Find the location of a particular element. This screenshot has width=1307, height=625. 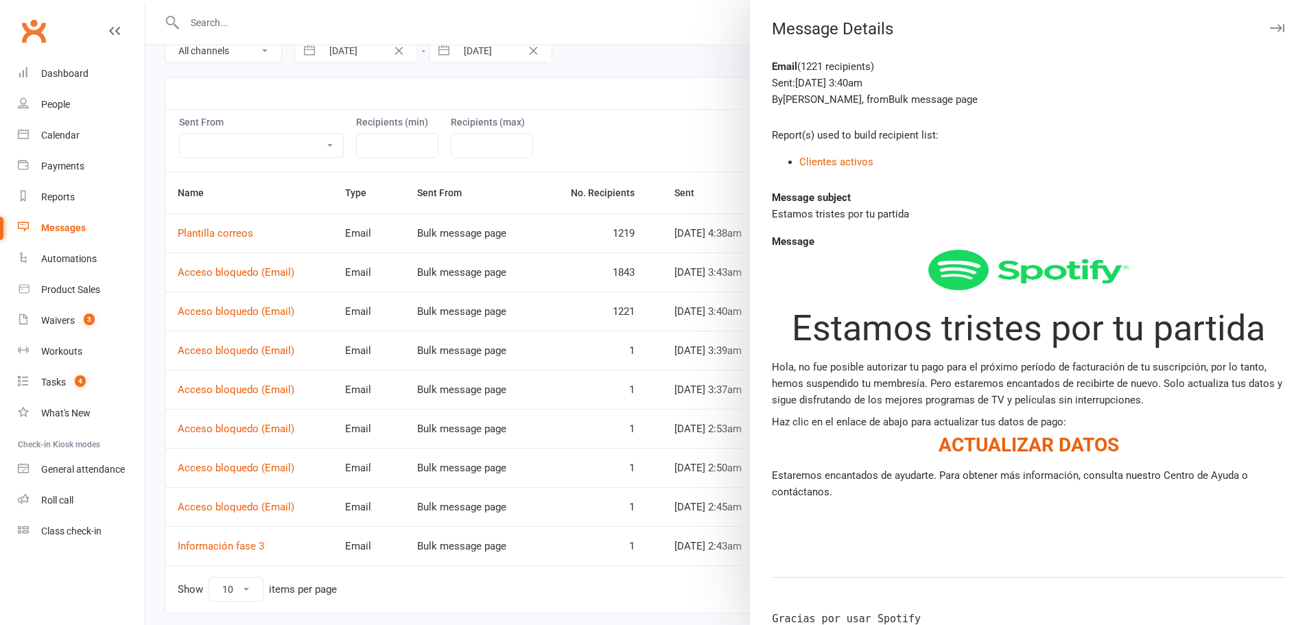

a: Roll call is located at coordinates (81, 500).